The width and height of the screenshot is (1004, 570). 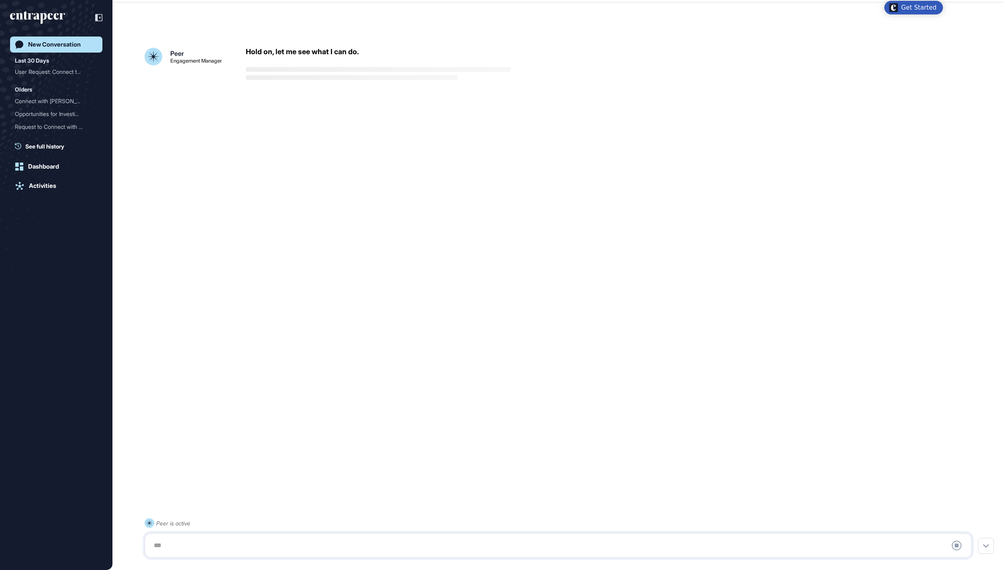 I want to click on div: Connect with Reese, so click(x=56, y=101).